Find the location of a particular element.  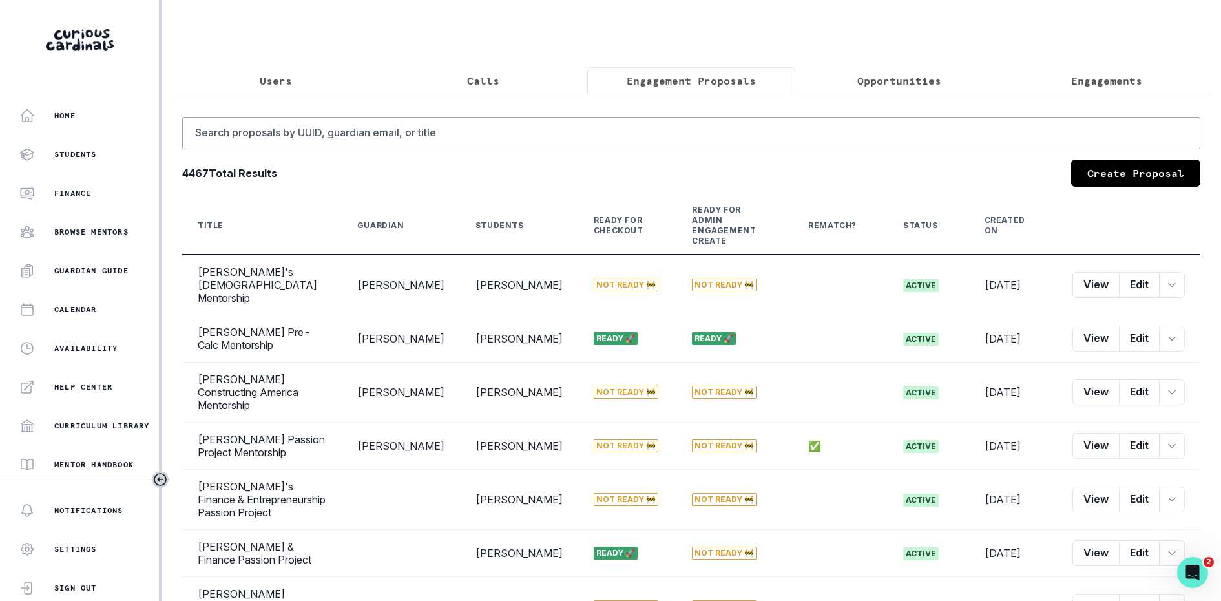

p: Notifications is located at coordinates (89, 510).